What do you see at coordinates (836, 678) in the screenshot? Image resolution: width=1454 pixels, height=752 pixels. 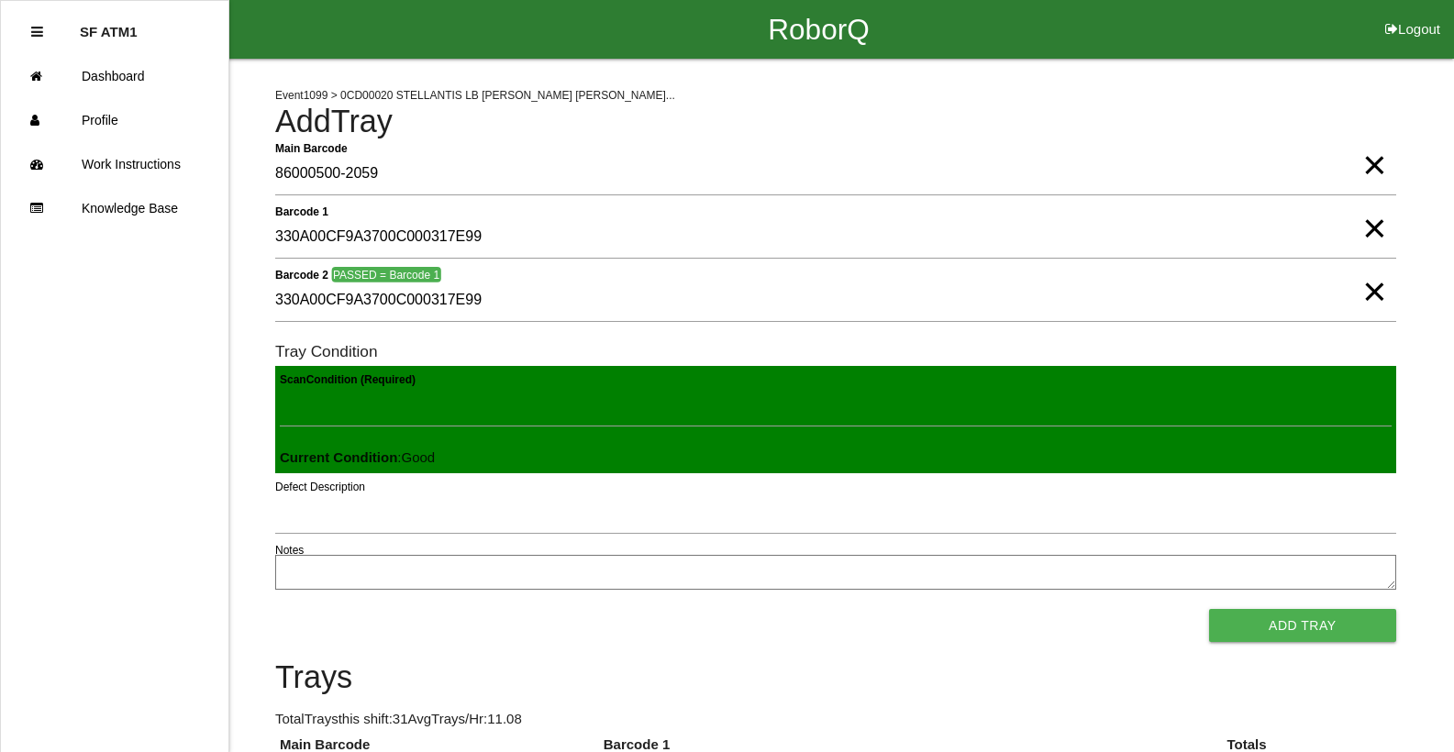 I see `h4: Trays` at bounding box center [836, 678].